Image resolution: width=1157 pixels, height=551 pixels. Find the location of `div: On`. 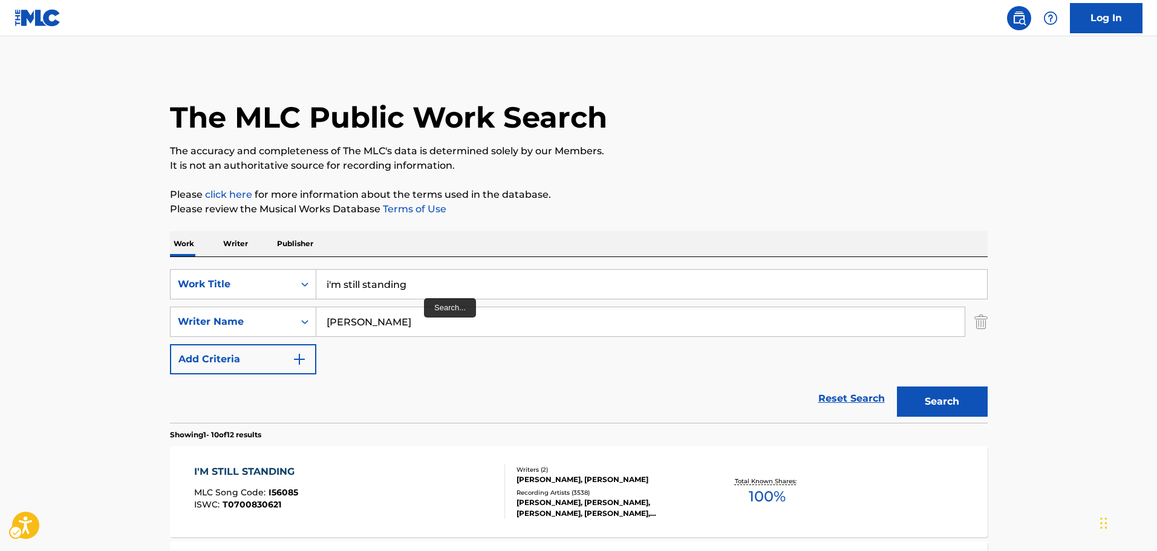

div: On is located at coordinates (305, 284).